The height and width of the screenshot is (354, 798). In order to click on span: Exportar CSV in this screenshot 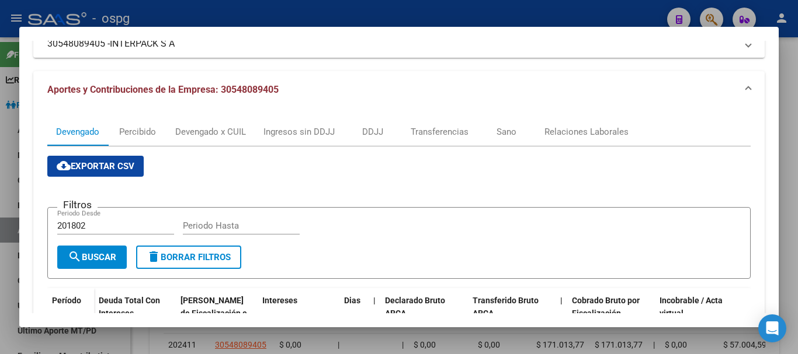, I will do `click(95, 166)`.